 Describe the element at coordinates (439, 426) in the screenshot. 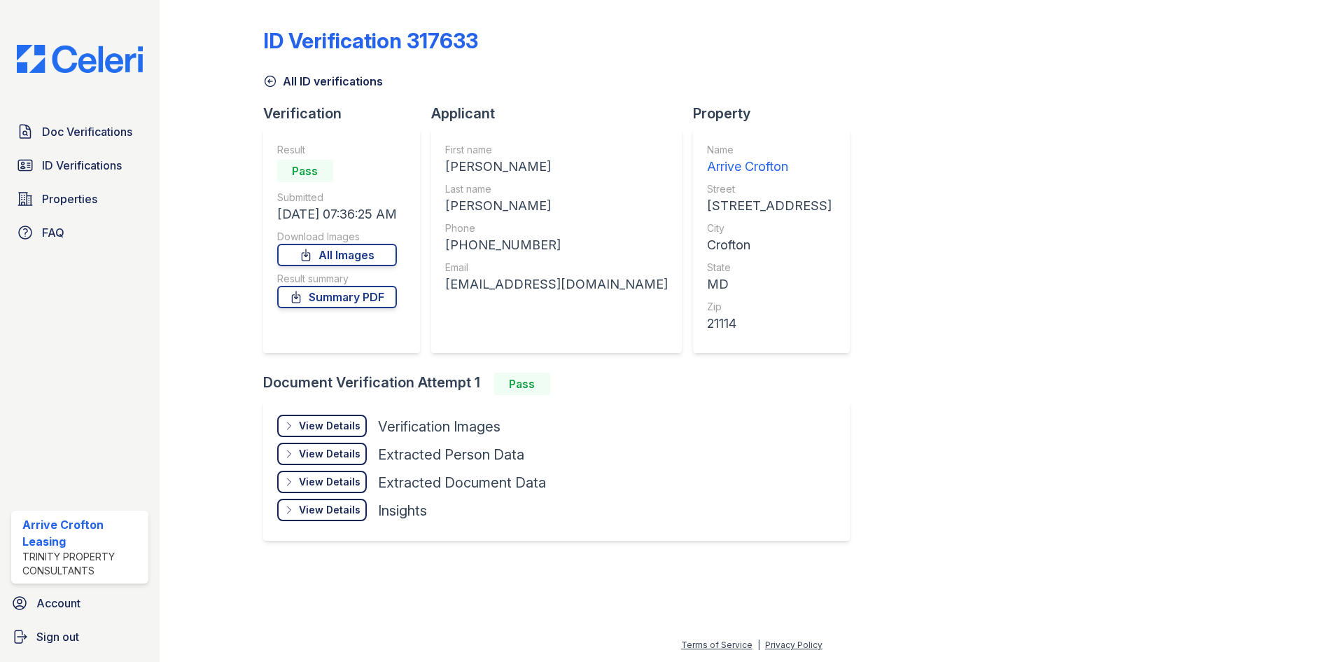

I see `div: Verification Images` at that location.